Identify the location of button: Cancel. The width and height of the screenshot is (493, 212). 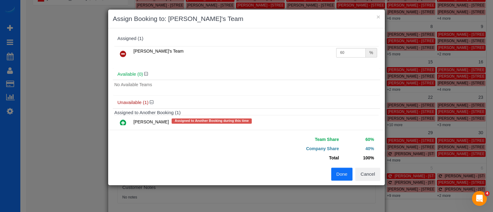
(368, 174).